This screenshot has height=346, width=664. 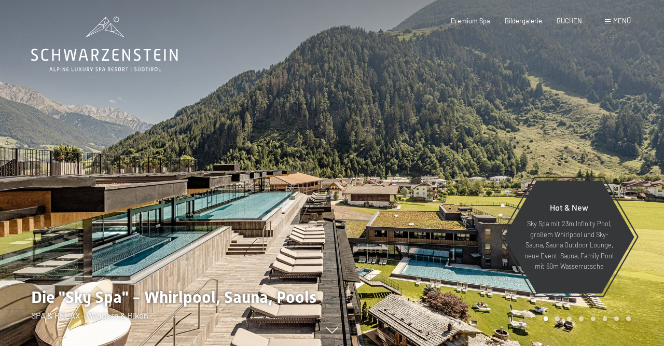 I want to click on span: Menü, so click(x=622, y=21).